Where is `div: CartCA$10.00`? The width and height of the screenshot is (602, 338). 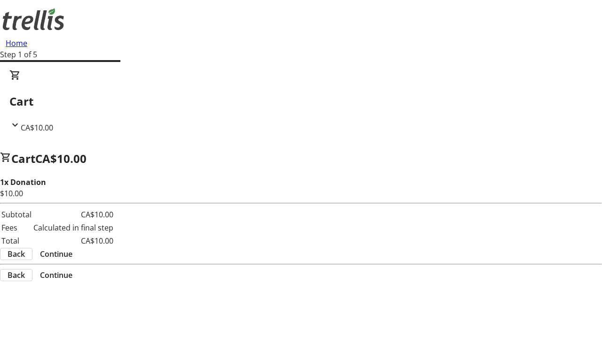 div: CartCA$10.00 is located at coordinates (301, 102).